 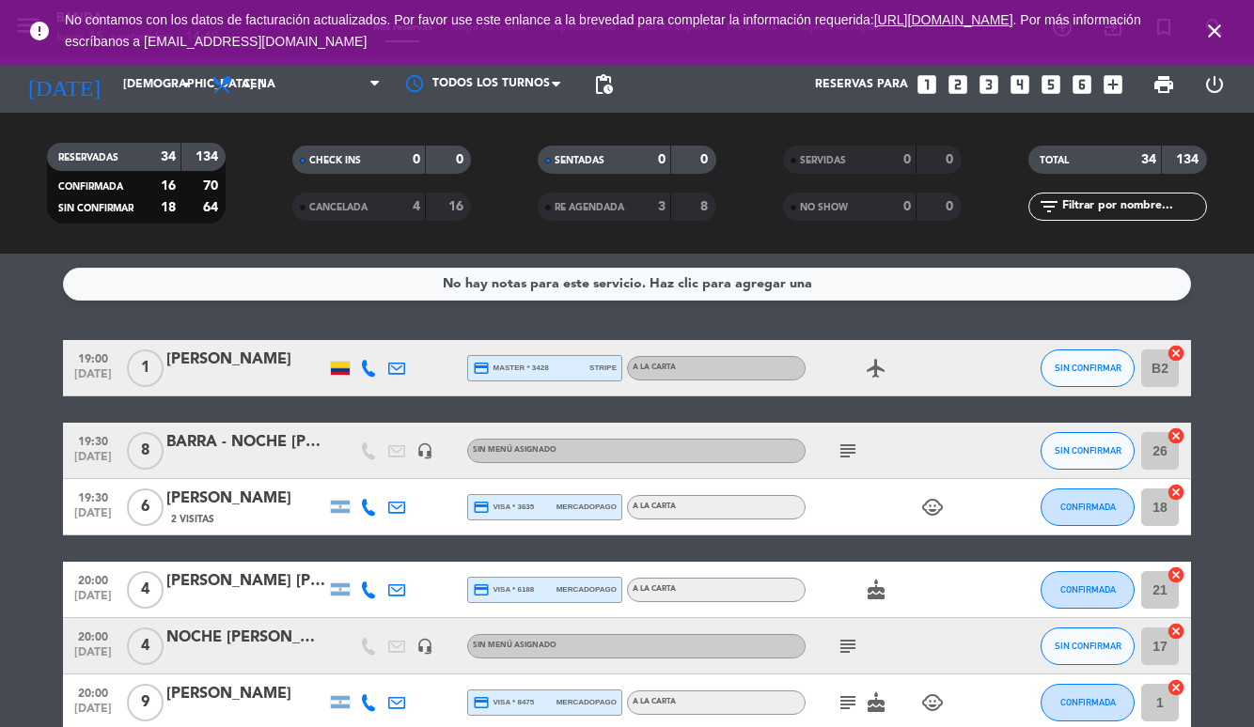 I want to click on strong: 64, so click(x=212, y=208).